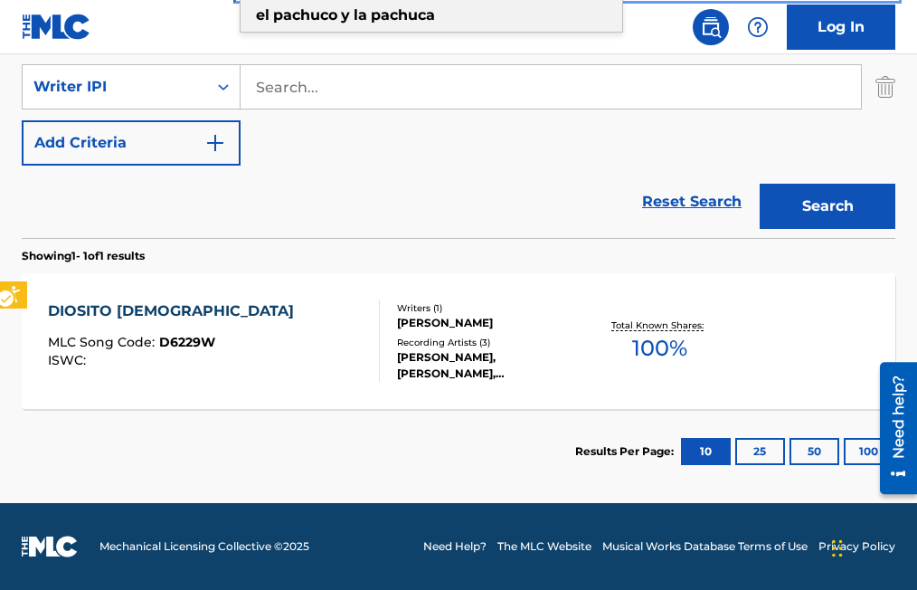 This screenshot has width=917, height=590. Describe the element at coordinates (360, 14) in the screenshot. I see `strong: la` at that location.